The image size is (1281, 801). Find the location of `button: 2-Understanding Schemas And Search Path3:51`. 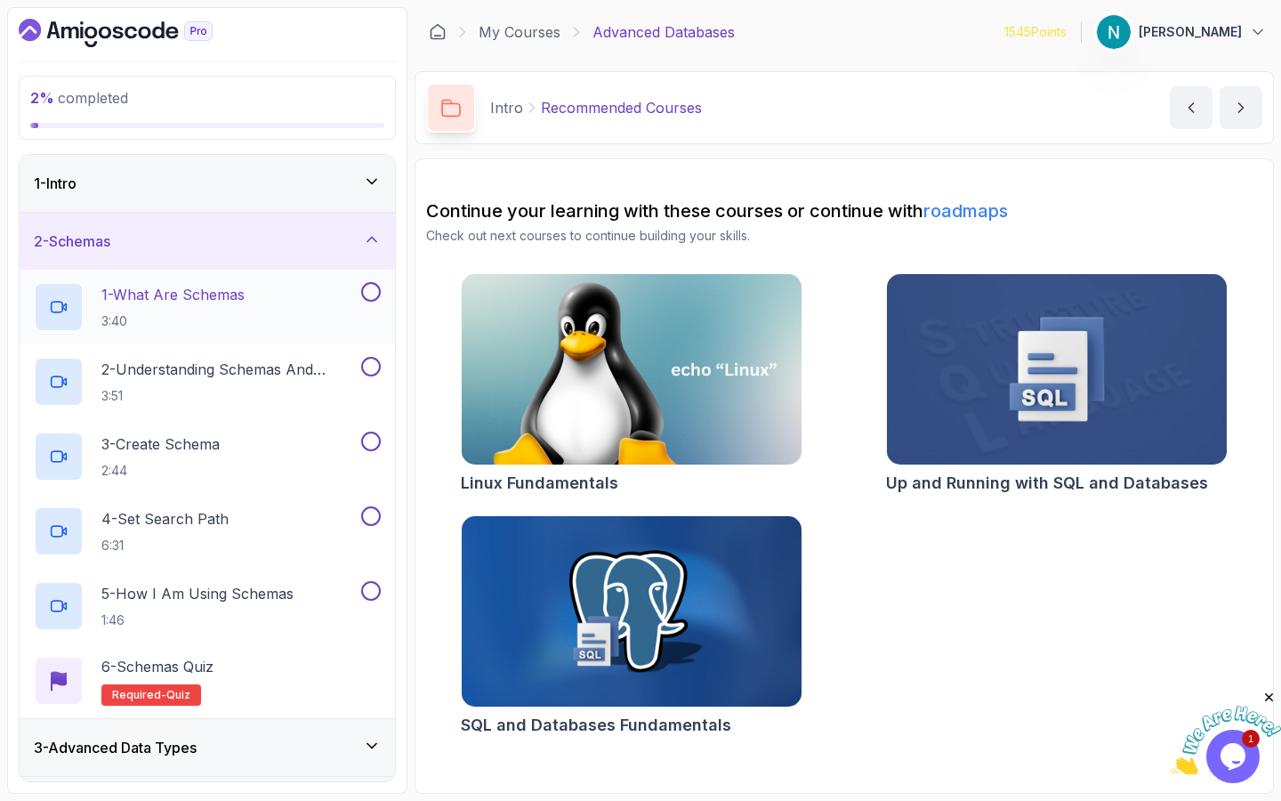

button: 2-Understanding Schemas And Search Path3:51 is located at coordinates (207, 382).